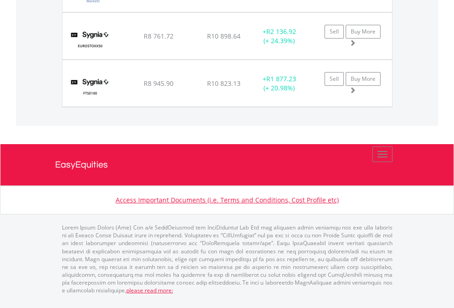 The width and height of the screenshot is (454, 308). Describe the element at coordinates (158, 83) in the screenshot. I see `span: R8 945.90` at that location.